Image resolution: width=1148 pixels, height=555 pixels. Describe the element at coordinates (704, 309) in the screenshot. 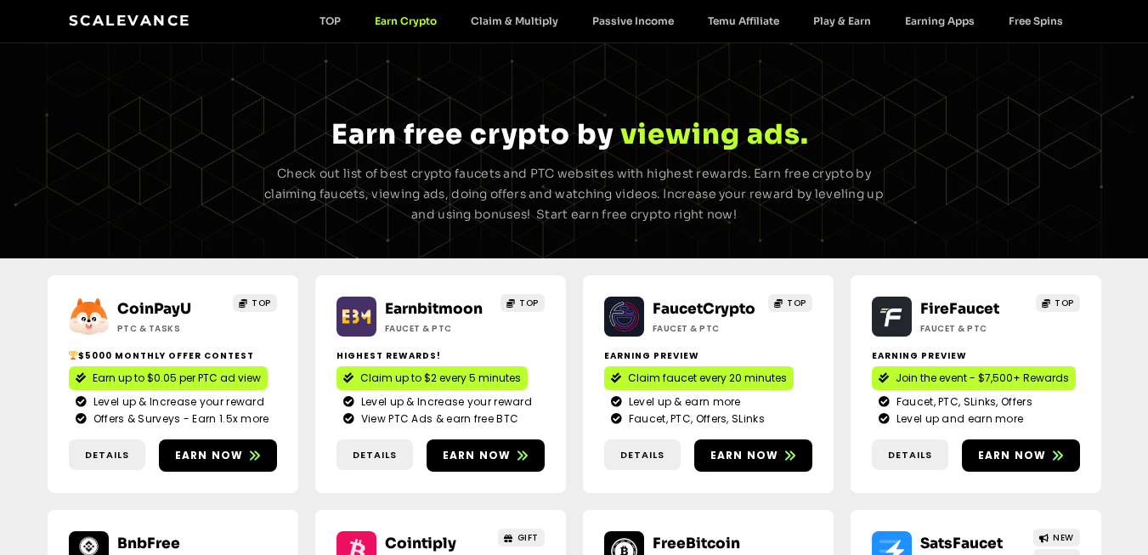

I see `a: FaucetCrypto` at that location.